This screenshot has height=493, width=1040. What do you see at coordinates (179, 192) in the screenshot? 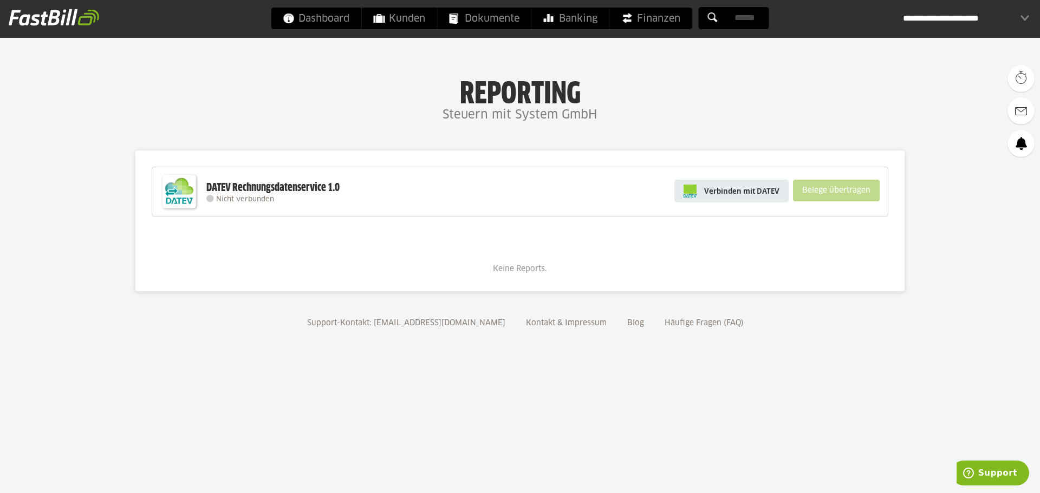
I see `img: DATEV-Datenservice Logo` at bounding box center [179, 192].